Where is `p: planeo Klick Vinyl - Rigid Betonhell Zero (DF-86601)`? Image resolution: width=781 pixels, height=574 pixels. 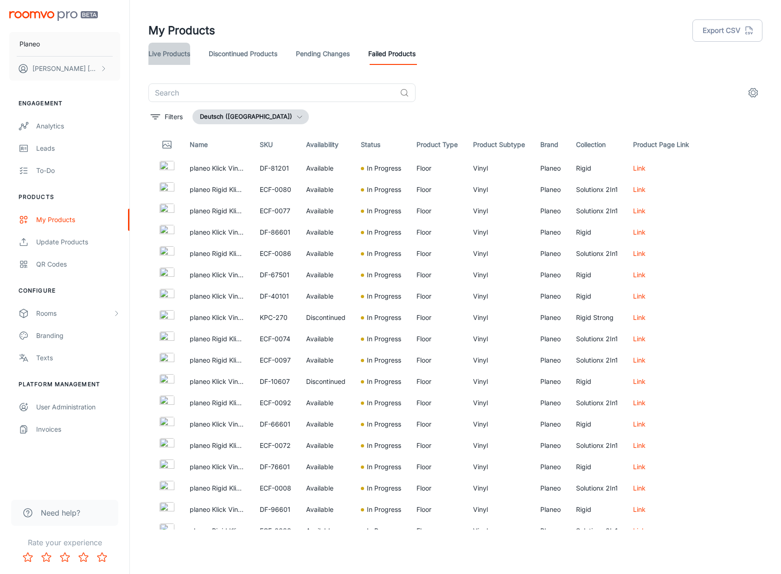 p: planeo Klick Vinyl - Rigid Betonhell Zero (DF-86601) is located at coordinates (217, 232).